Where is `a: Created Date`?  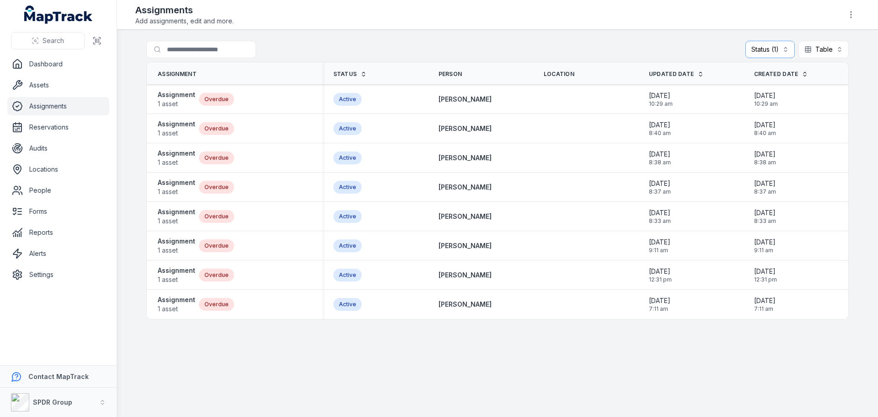
a: Created Date is located at coordinates (781, 74).